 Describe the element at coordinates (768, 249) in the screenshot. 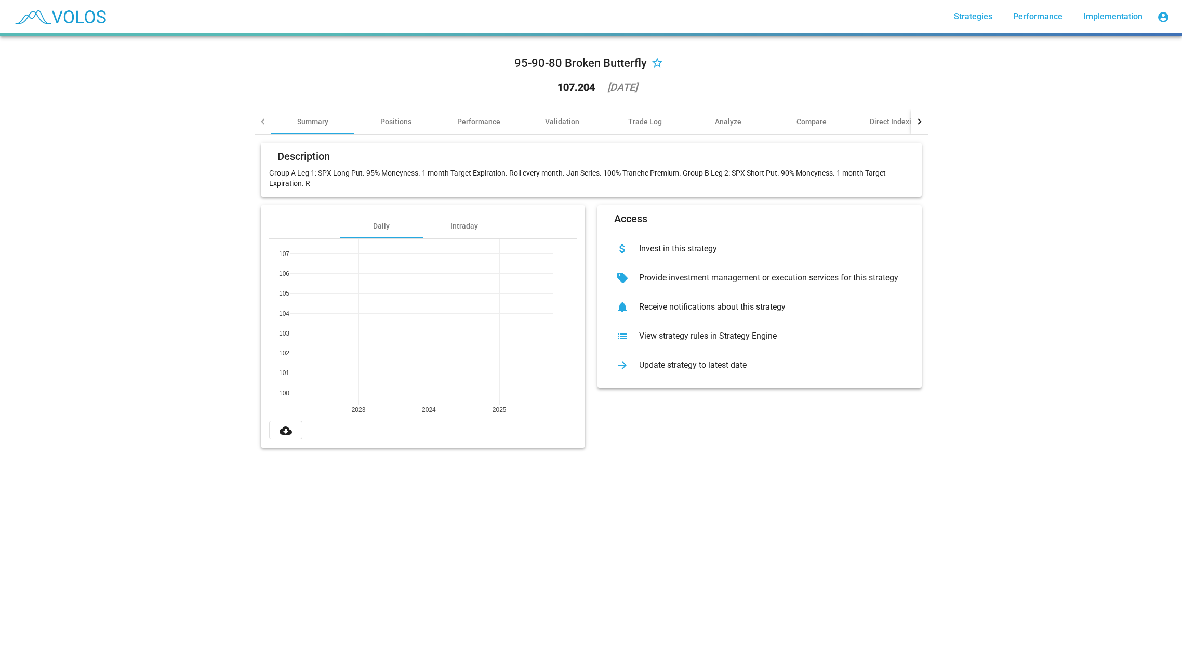

I see `div: Invest in this strategy` at that location.